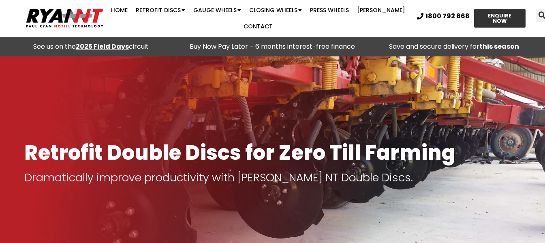 The height and width of the screenshot is (243, 545). I want to click on a: Gauge Wheels, so click(217, 10).